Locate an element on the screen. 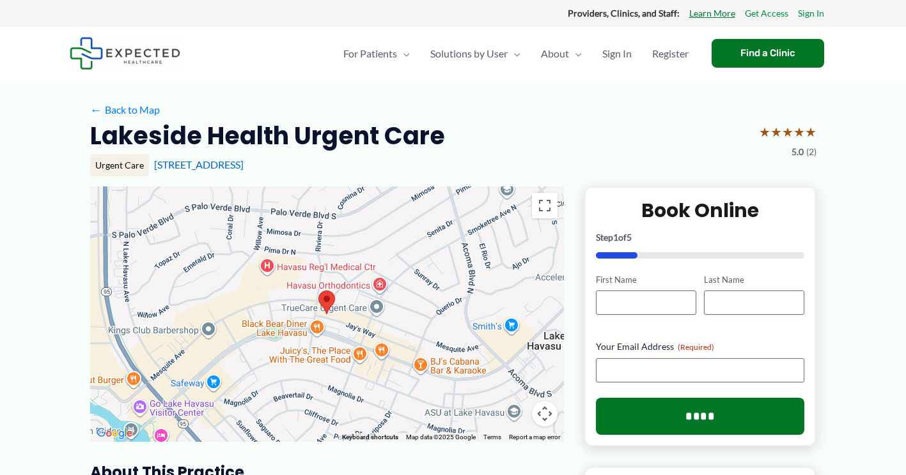  label: Your Email Address is located at coordinates (700, 347).